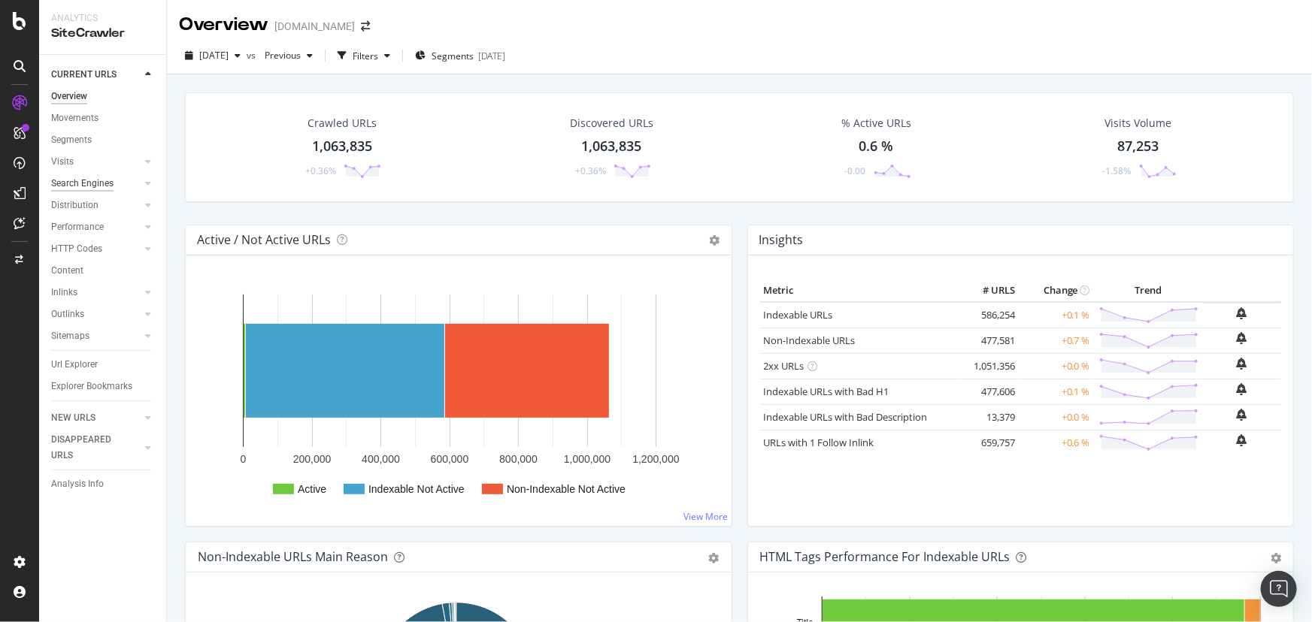  Describe the element at coordinates (810, 340) in the screenshot. I see `a: Non-Indexable URLs` at that location.